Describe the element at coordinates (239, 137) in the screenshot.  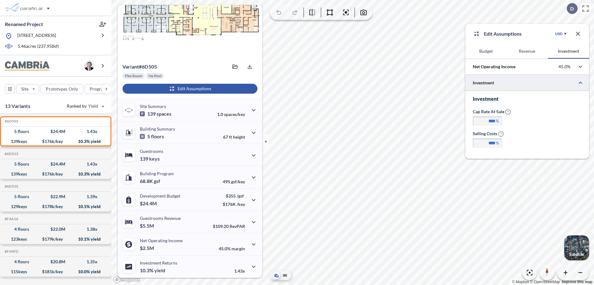
I see `span: height` at that location.